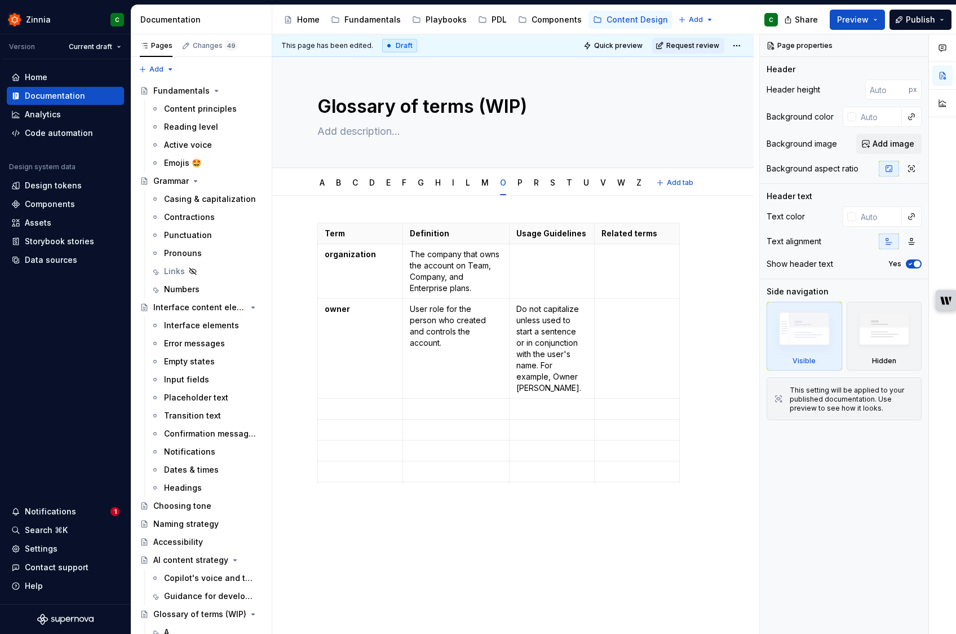  What do you see at coordinates (895, 264) in the screenshot?
I see `label: Yes` at bounding box center [895, 264].